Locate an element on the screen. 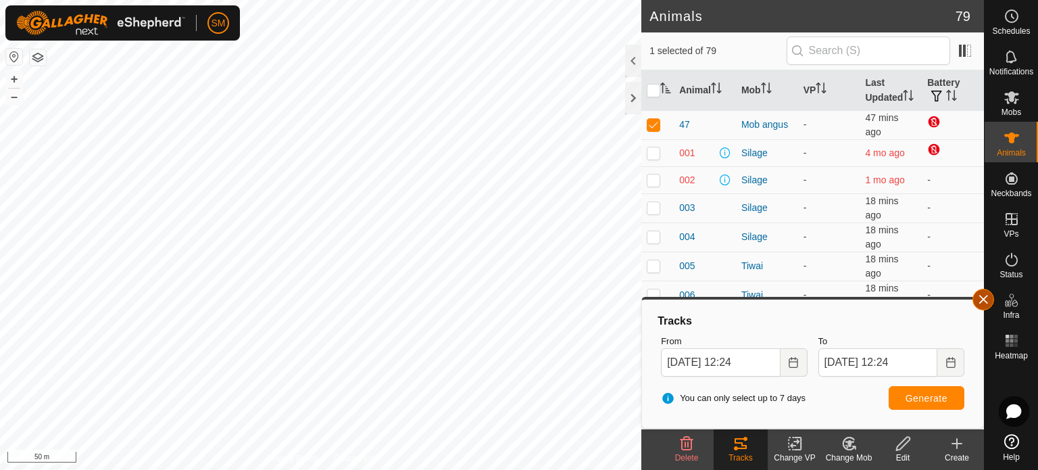 The image size is (1038, 470). span: 22 July 2025, 1:00 pm is located at coordinates (885, 180).